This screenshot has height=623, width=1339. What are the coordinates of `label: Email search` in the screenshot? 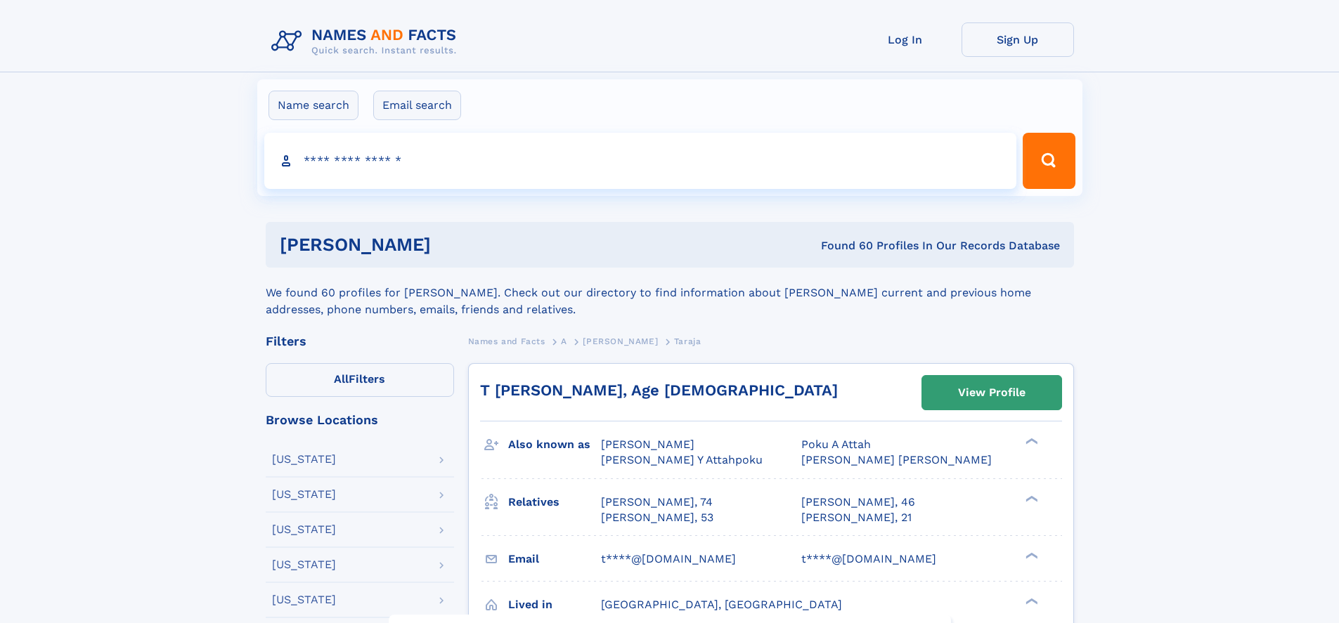 It's located at (417, 105).